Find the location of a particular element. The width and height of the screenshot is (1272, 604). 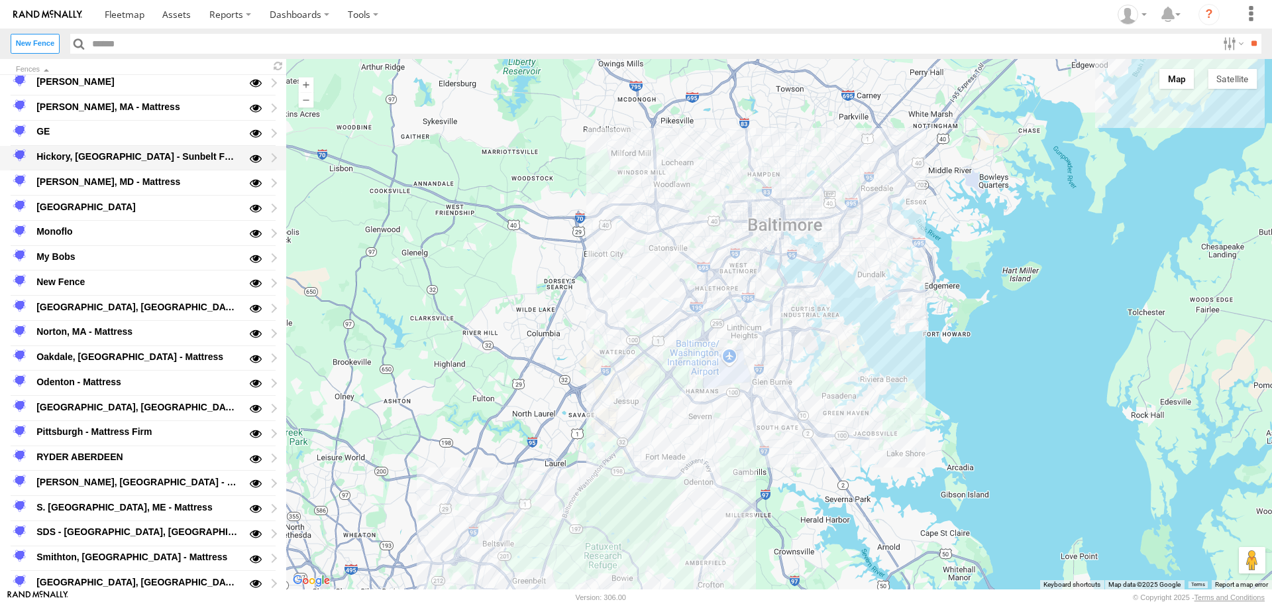

button: Zoom out is located at coordinates (306, 99).